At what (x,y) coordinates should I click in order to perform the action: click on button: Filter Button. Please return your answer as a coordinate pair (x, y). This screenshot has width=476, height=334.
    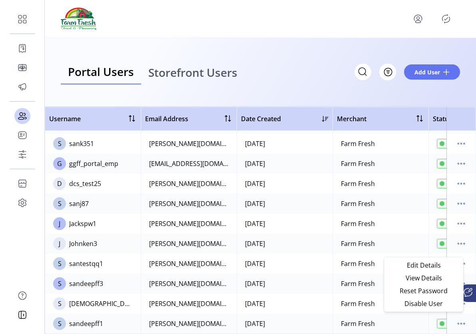
    Looking at the image, I should click on (388, 72).